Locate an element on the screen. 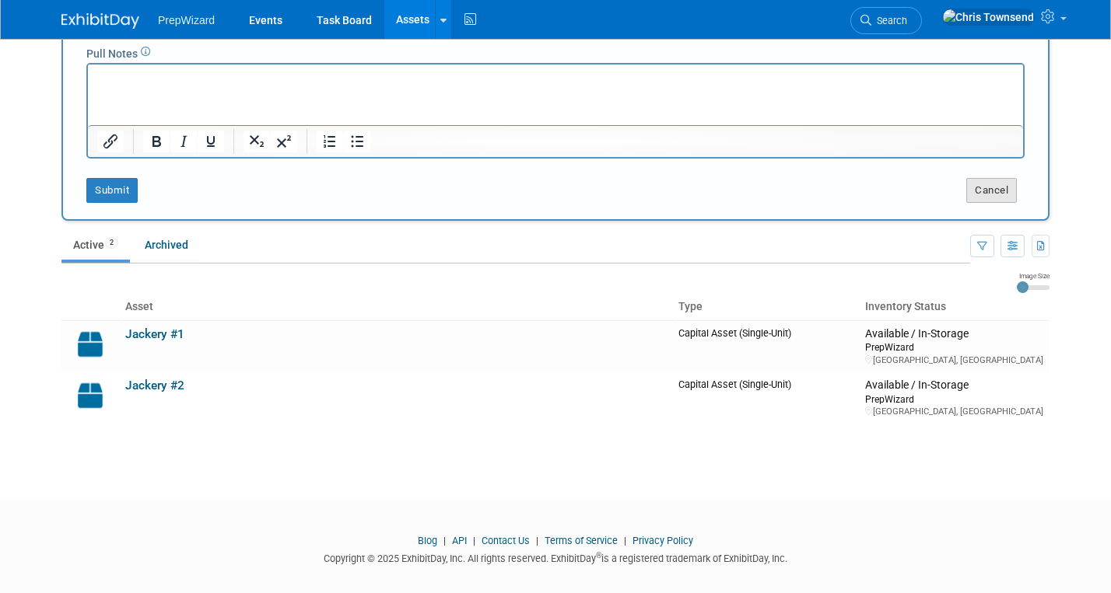  a: Privacy Policy is located at coordinates (663, 540).